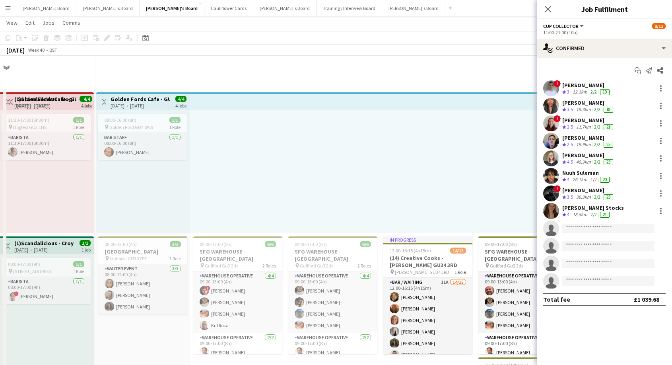  Describe the element at coordinates (580, 92) in the screenshot. I see `div: 12.1km` at that location.